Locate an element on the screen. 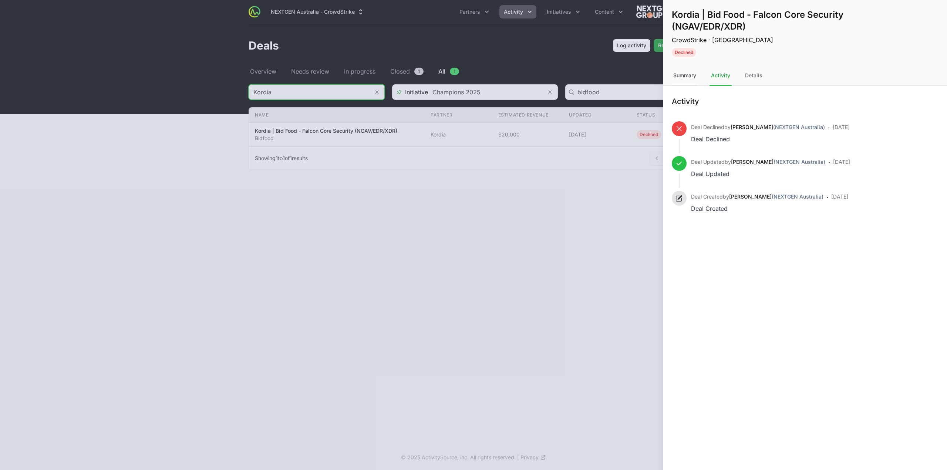 This screenshot has width=947, height=470. div: Deal actions is located at coordinates (927, 33).